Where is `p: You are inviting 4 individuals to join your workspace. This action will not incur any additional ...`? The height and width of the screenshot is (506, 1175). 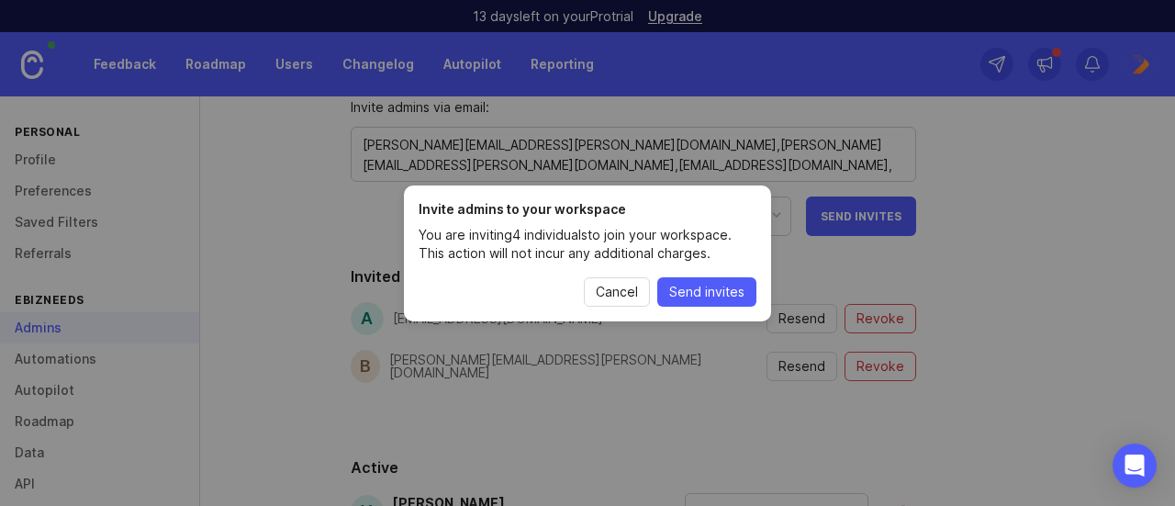 p: You are inviting 4 individuals to join your workspace. This action will not incur any additional ... is located at coordinates (587, 244).